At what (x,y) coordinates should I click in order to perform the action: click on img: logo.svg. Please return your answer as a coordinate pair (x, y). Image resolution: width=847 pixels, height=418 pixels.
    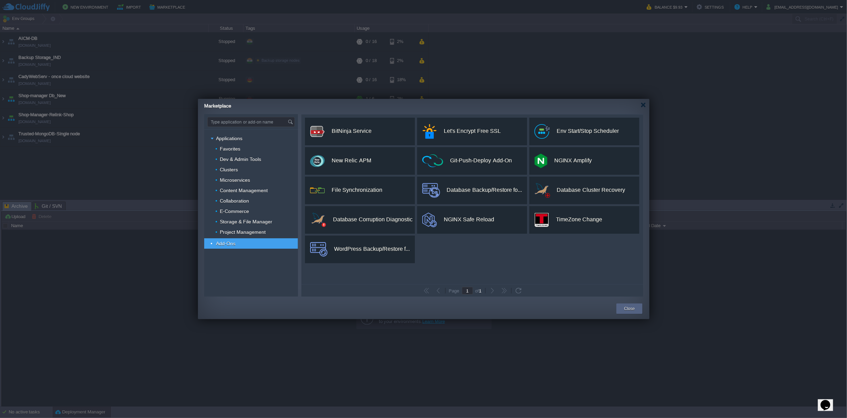
    Looking at the image, I should click on (429, 220).